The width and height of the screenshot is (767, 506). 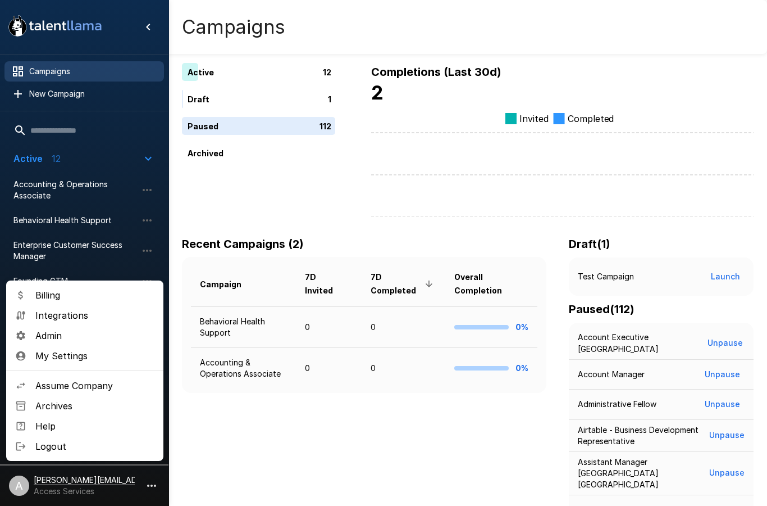 What do you see at coordinates (95, 406) in the screenshot?
I see `span: Archives` at bounding box center [95, 406].